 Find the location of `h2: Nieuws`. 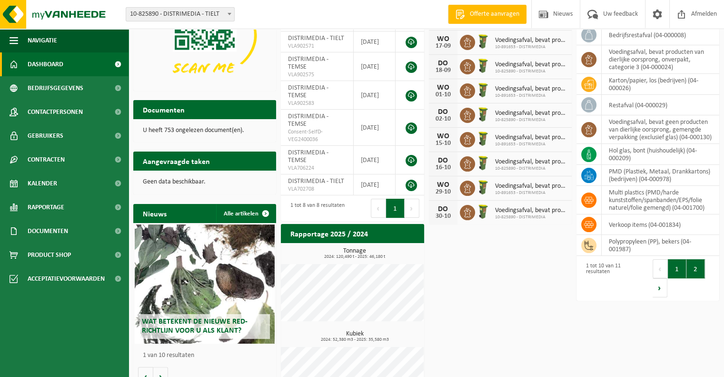

h2: Nieuws is located at coordinates (155, 213).